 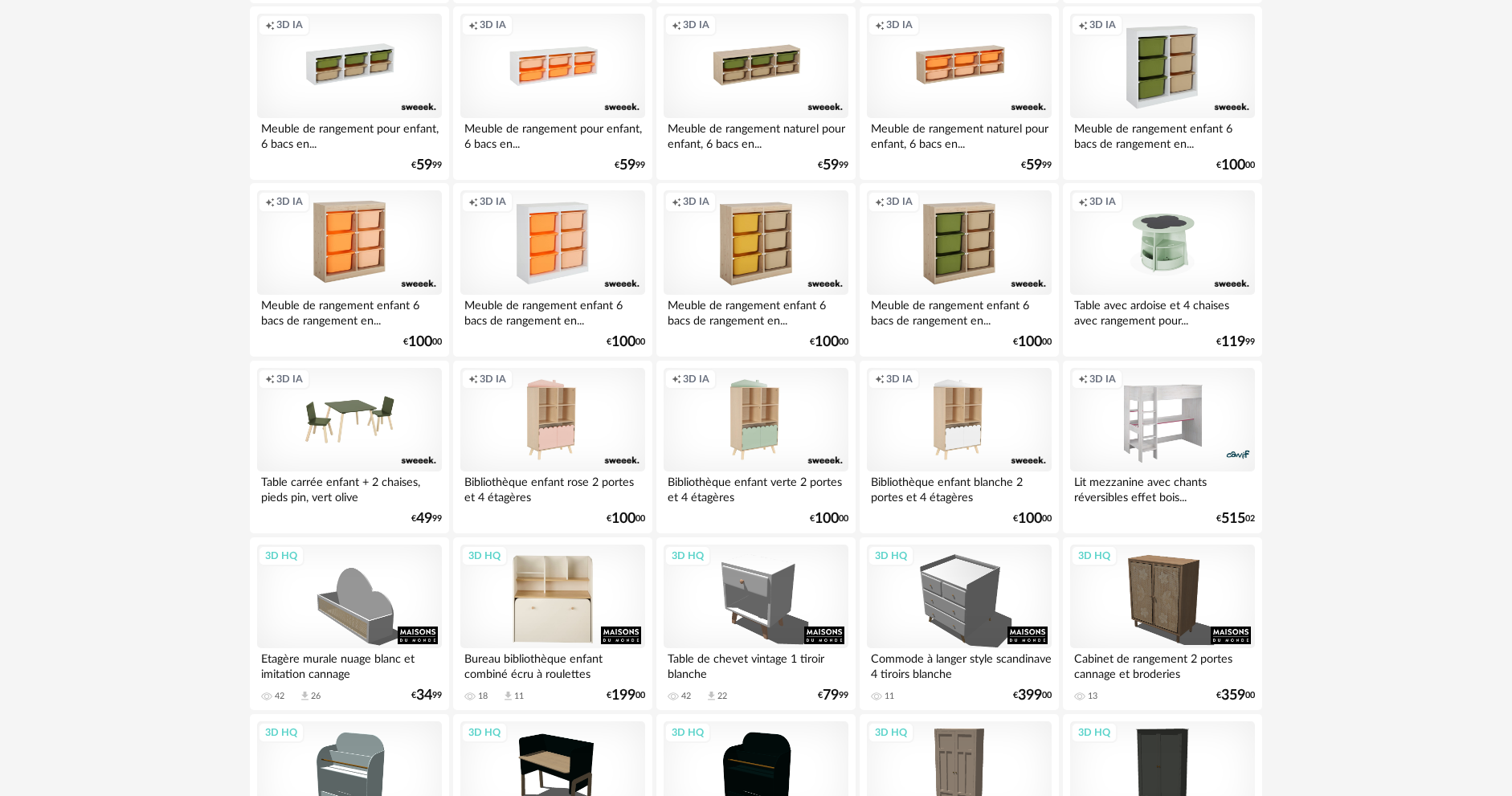 I want to click on a: Creation icon 3D IA Bibliothèque enfant blanche 2 portes et 4 étagères €10000, so click(x=959, y=448).